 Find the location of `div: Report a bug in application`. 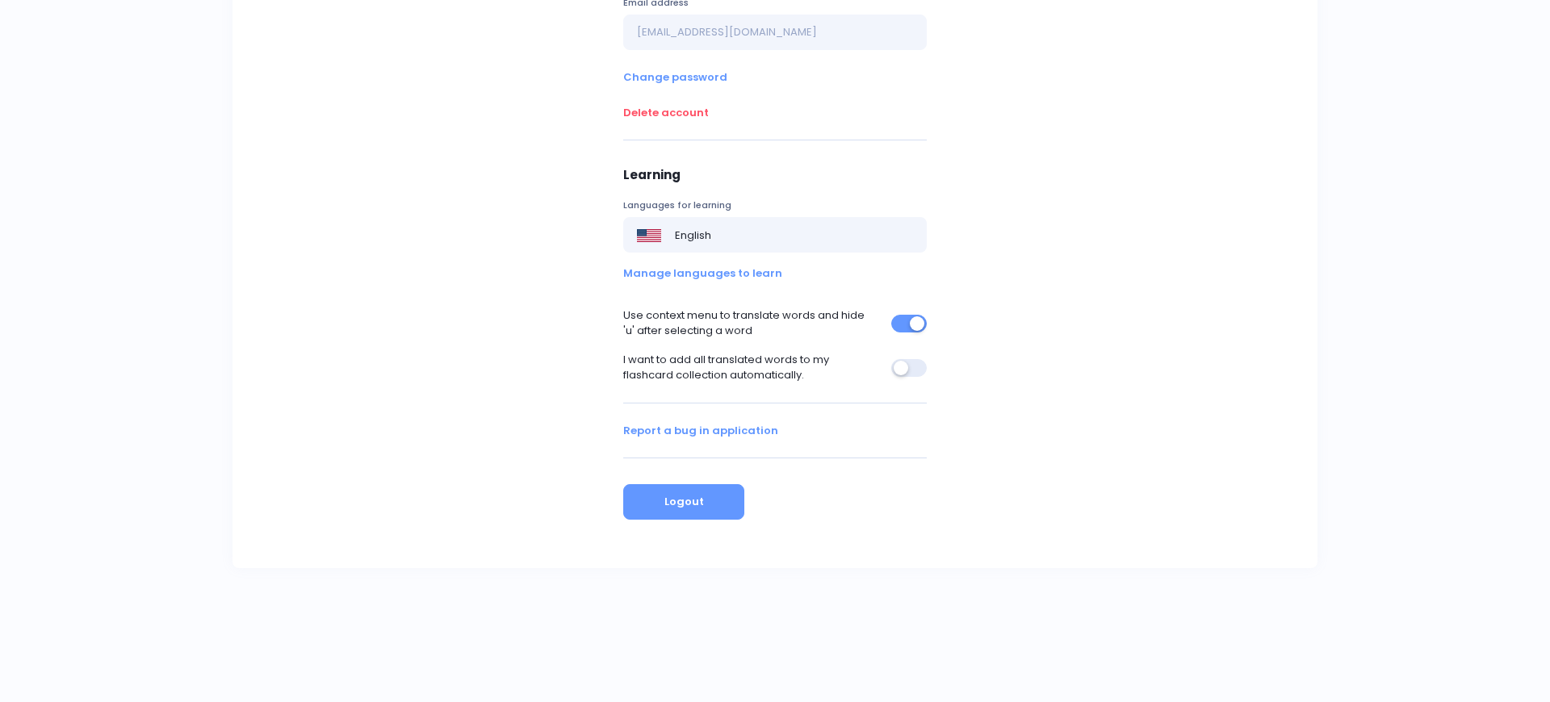

div: Report a bug in application is located at coordinates (775, 431).